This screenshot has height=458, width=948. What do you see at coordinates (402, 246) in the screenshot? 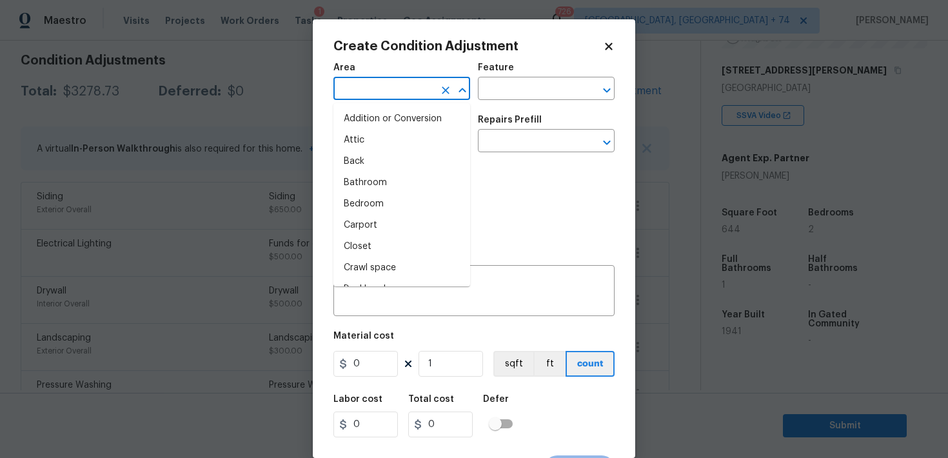
I see `li: Closet` at bounding box center [402, 246].